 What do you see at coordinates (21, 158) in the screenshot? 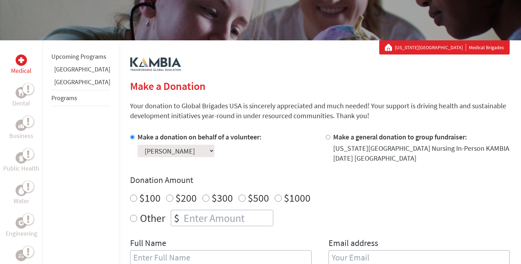
I see `div: Public Health` at bounding box center [21, 158].